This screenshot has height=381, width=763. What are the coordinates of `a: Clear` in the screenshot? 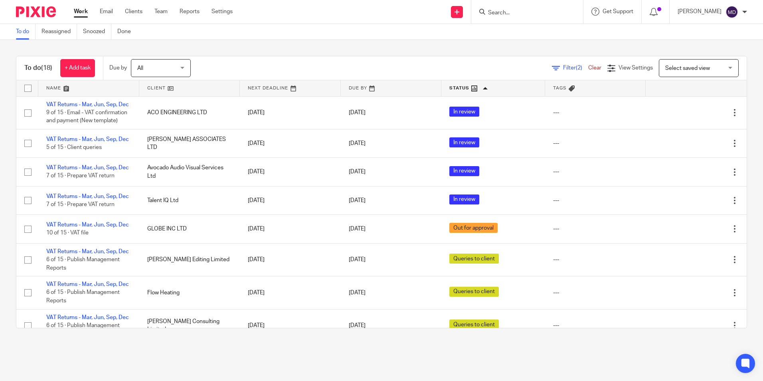 It's located at (595, 68).